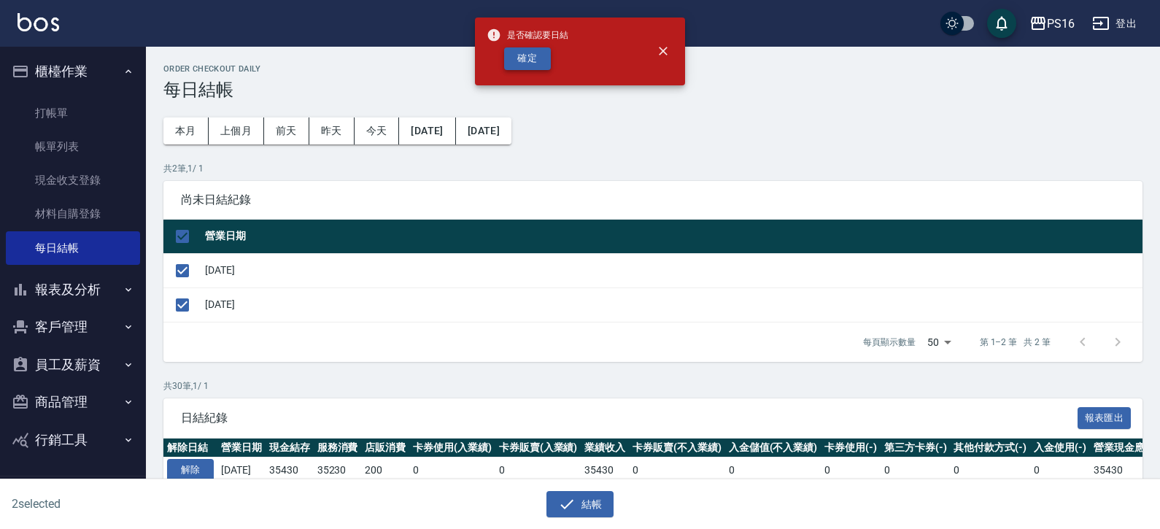 The image size is (1160, 529). I want to click on td: 200, so click(385, 470).